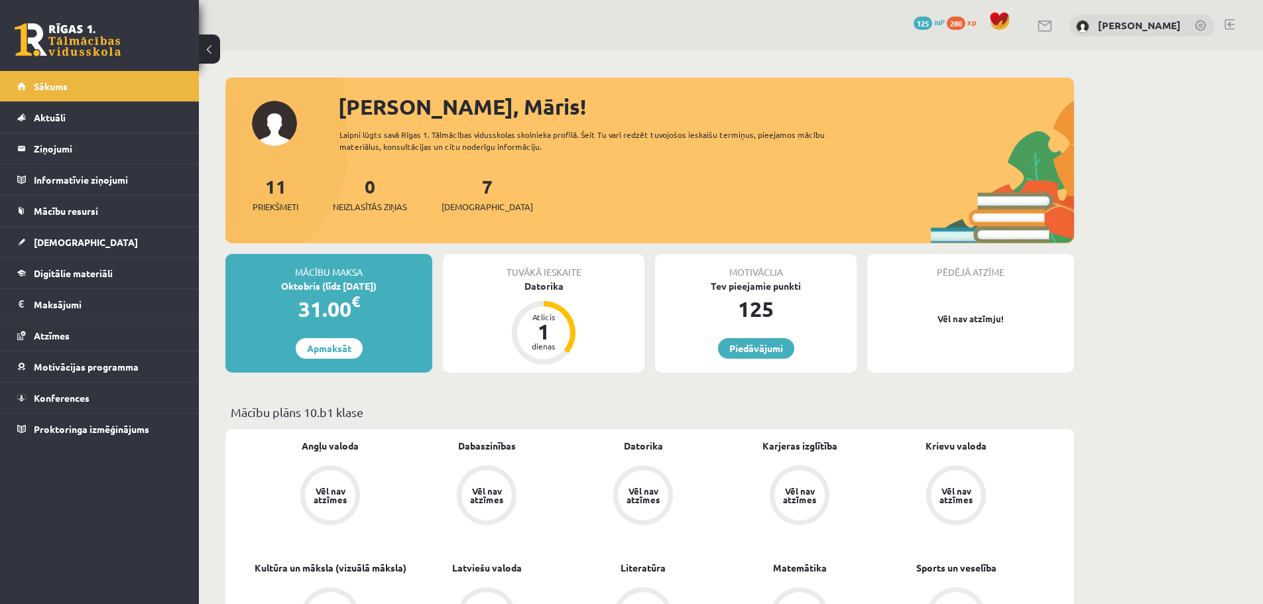 This screenshot has height=604, width=1263. I want to click on span: mP, so click(940, 22).